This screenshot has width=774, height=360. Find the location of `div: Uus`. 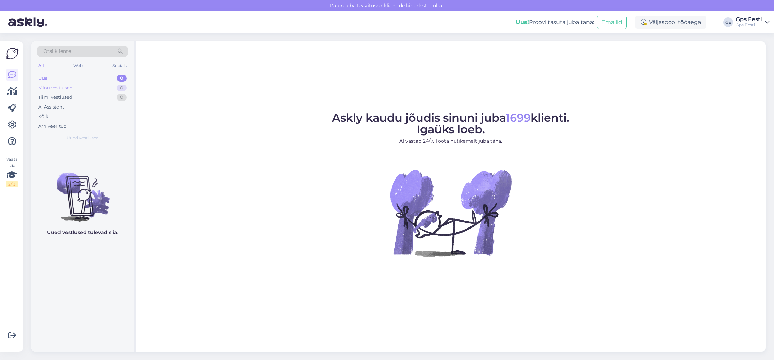

div: Uus is located at coordinates (43, 78).